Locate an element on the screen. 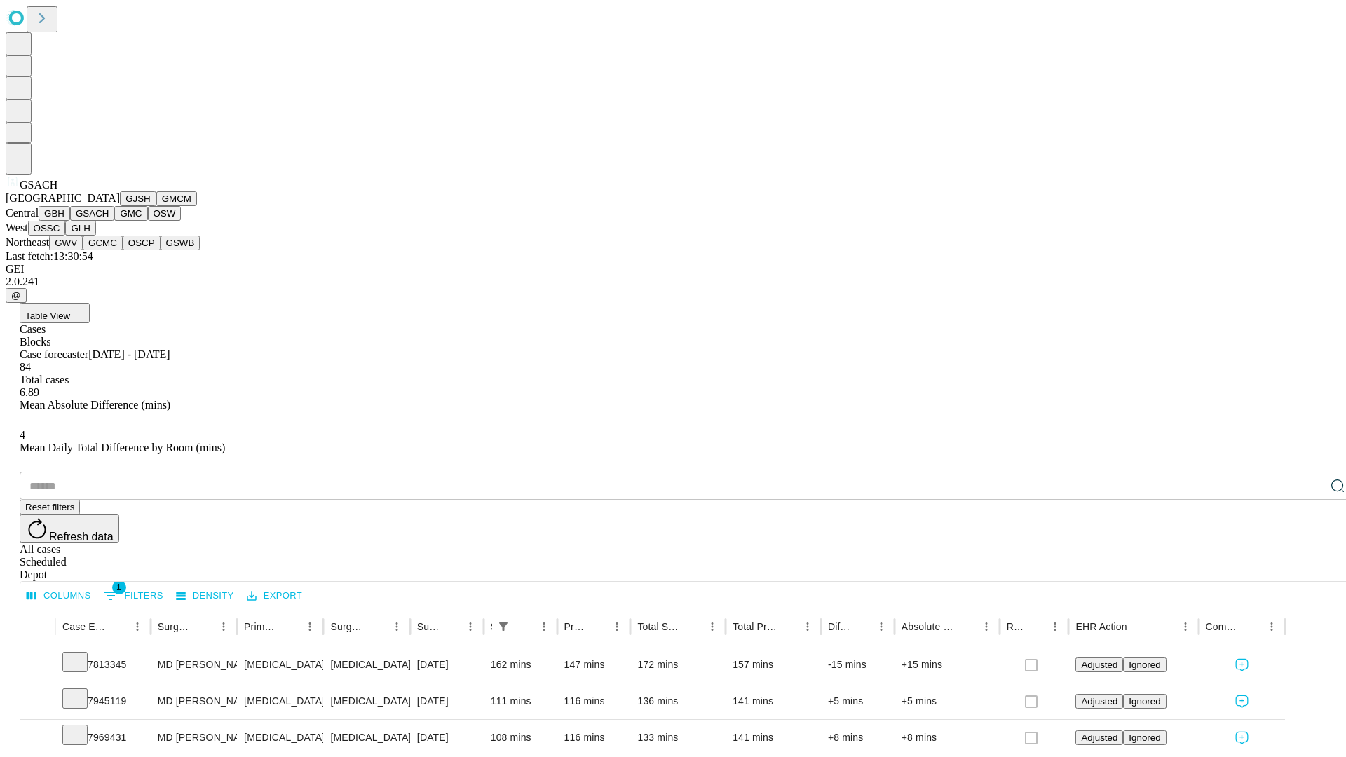 The height and width of the screenshot is (757, 1346). span: Table View is located at coordinates (48, 315).